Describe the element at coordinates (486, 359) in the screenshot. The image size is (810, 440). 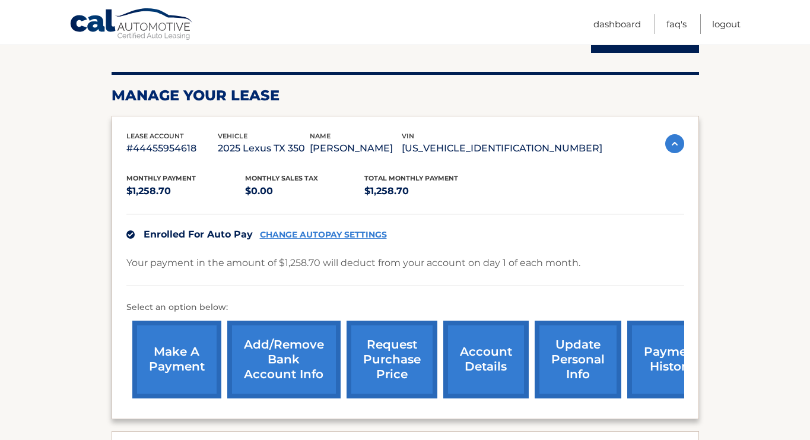
I see `a: account details` at that location.